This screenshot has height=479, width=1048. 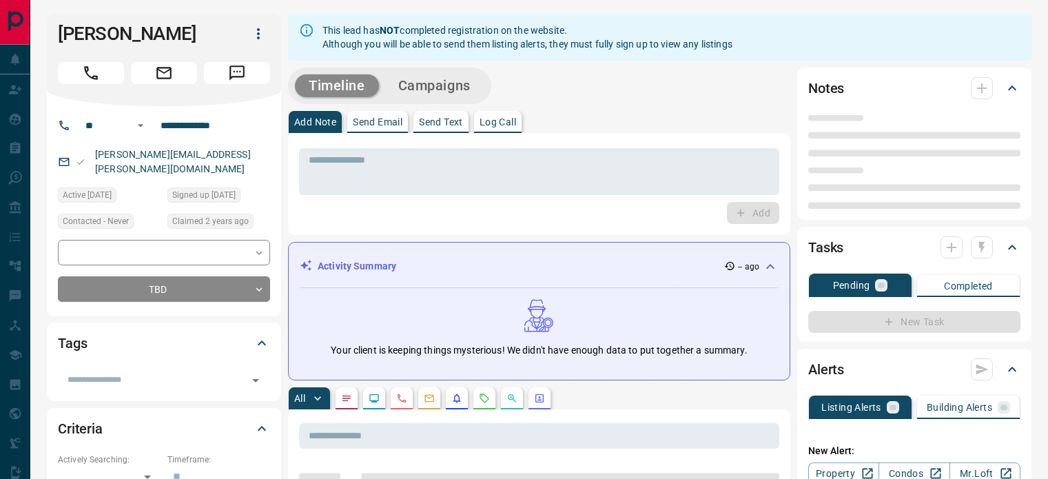 I want to click on p: Activity Summary, so click(x=357, y=266).